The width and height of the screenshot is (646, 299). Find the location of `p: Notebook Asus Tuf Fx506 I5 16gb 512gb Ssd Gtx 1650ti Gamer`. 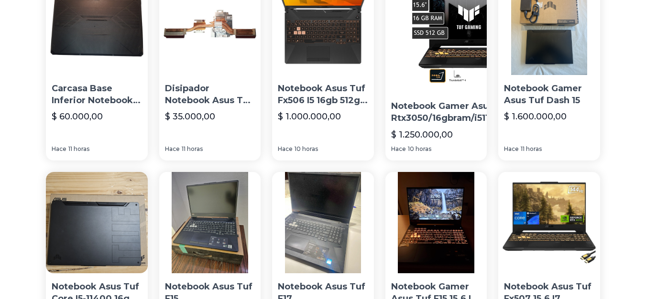

p: Notebook Asus Tuf Fx506 I5 16gb 512gb Ssd Gtx 1650ti Gamer is located at coordinates (323, 95).